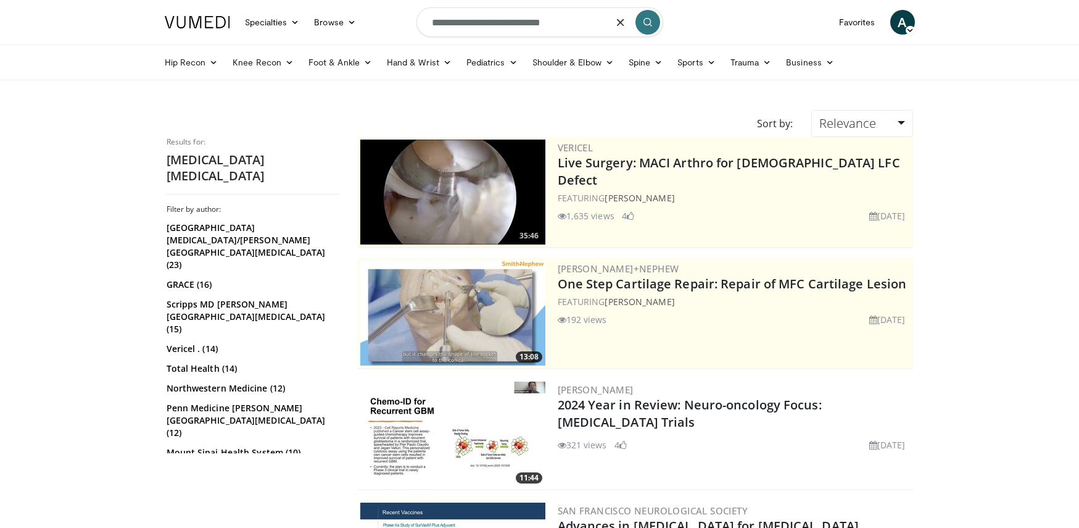 The width and height of the screenshot is (1079, 528). I want to click on a: A, so click(903, 22).